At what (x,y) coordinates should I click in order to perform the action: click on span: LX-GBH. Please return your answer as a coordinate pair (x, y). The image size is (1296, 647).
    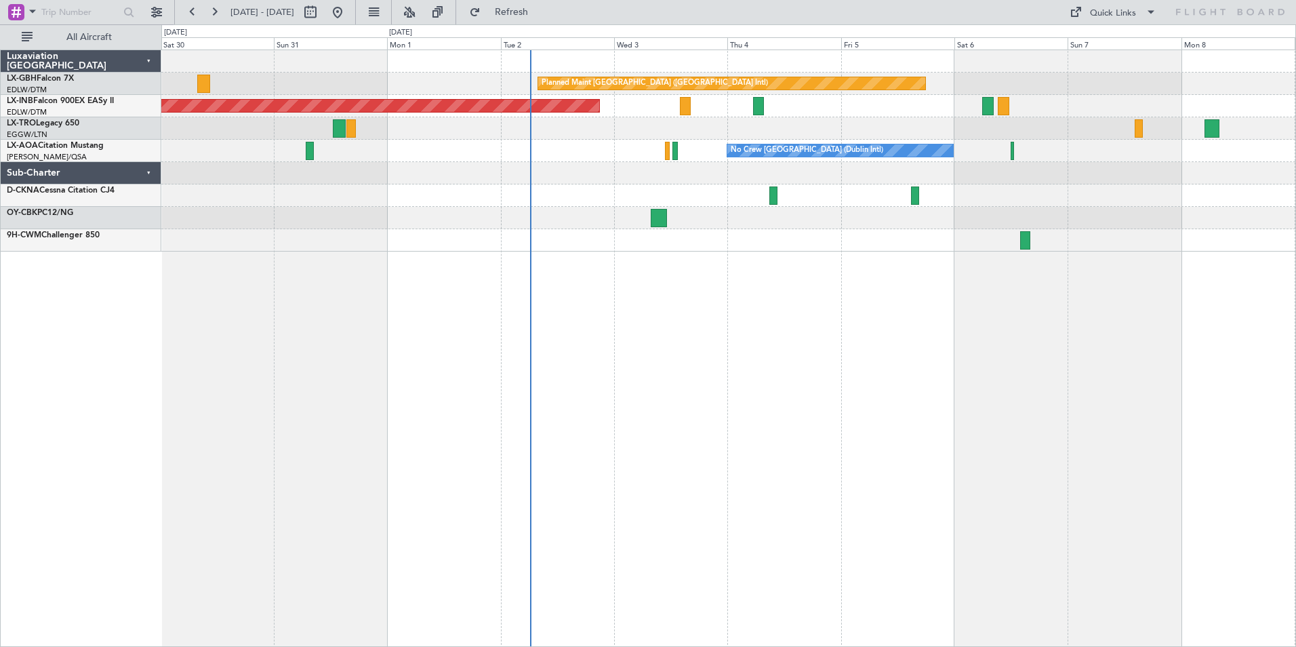
    Looking at the image, I should click on (22, 79).